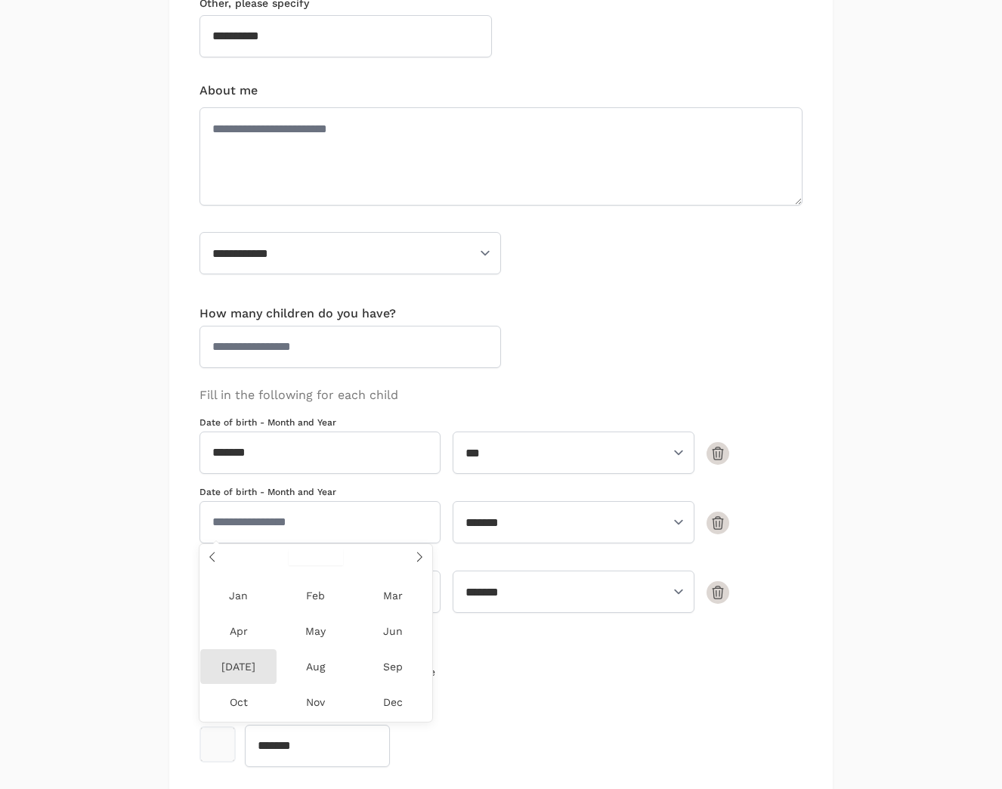 The image size is (1002, 789). Describe the element at coordinates (392, 702) in the screenshot. I see `span: December 1, 2020` at that location.